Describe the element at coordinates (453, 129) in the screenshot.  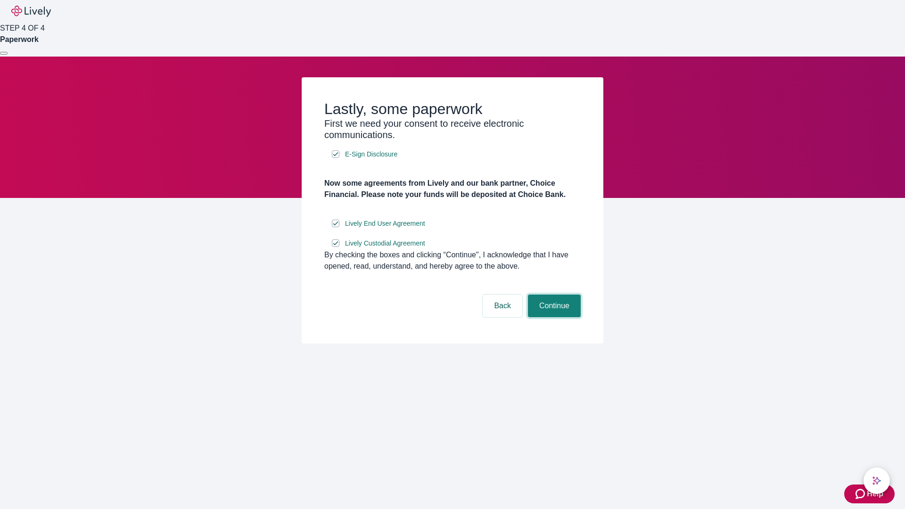
I see `h3: First we need your consent to receive electronic communications.` at that location.